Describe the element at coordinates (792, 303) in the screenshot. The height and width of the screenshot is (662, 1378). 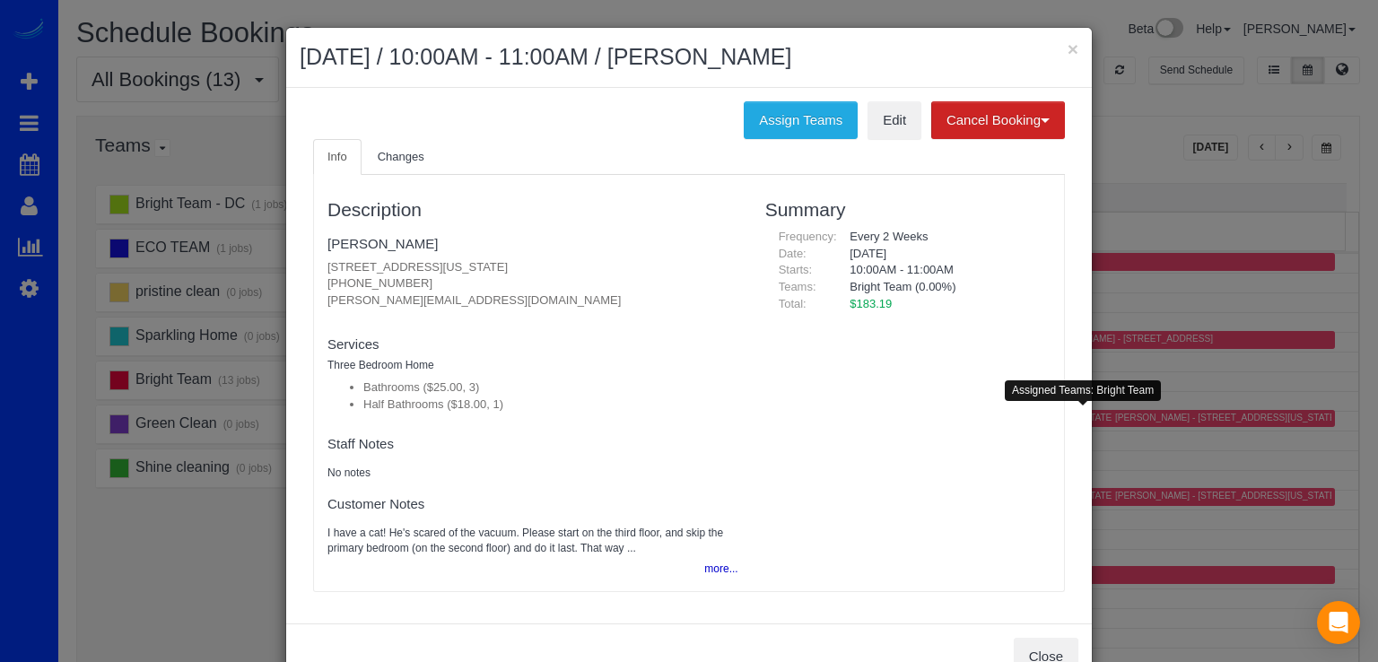
I see `span: Total:` at that location.